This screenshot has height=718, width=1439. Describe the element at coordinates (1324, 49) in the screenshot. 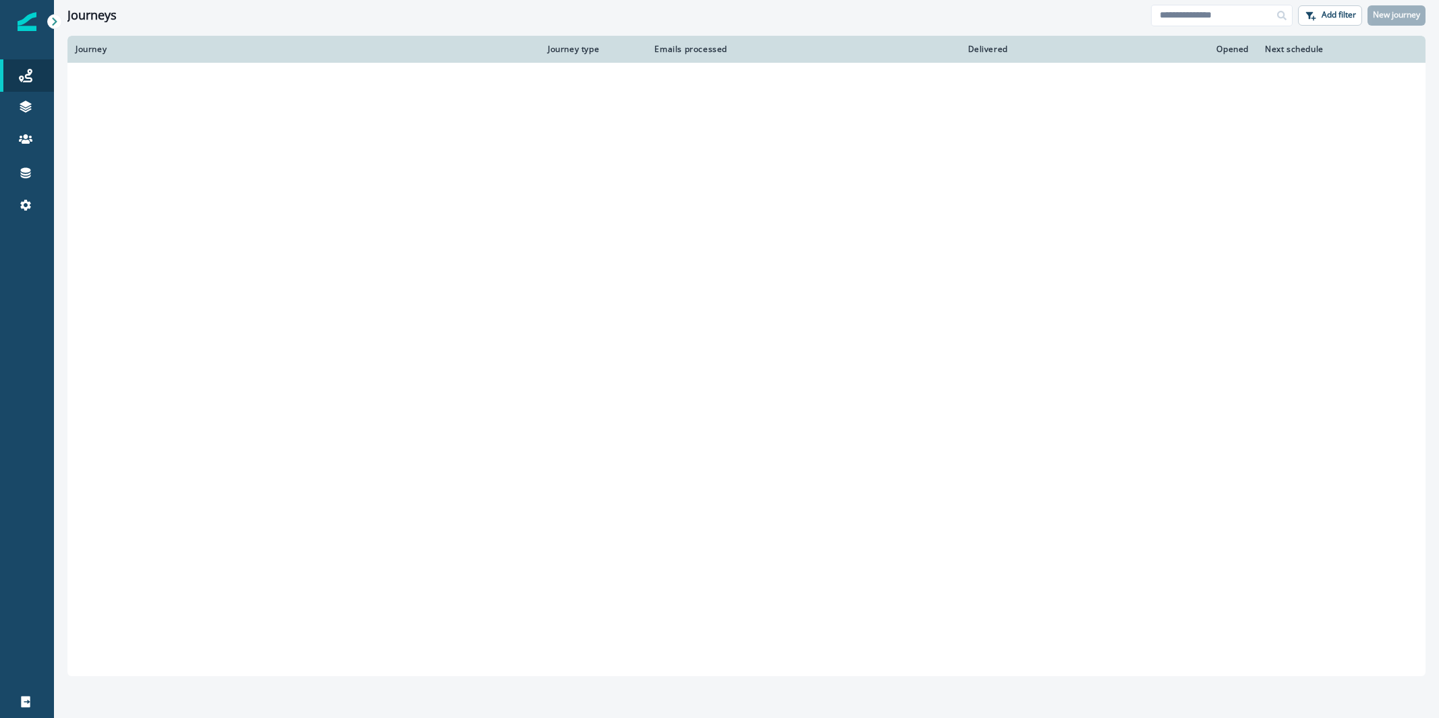

I see `div: Next schedule` at that location.